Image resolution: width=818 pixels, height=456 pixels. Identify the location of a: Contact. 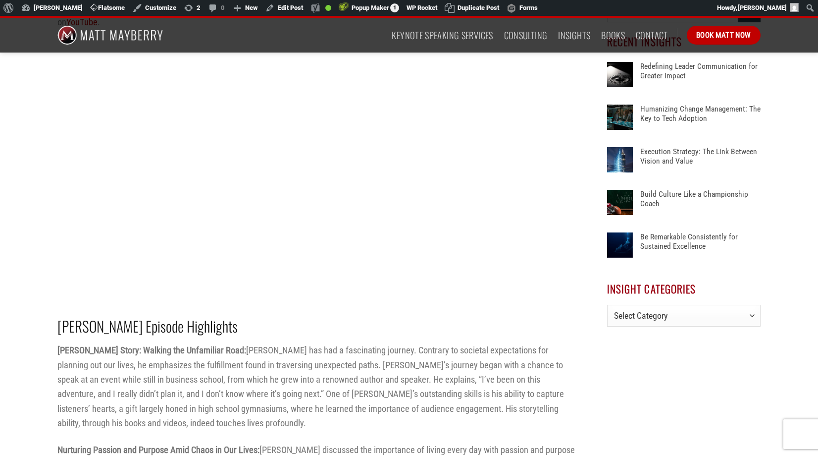
(652, 35).